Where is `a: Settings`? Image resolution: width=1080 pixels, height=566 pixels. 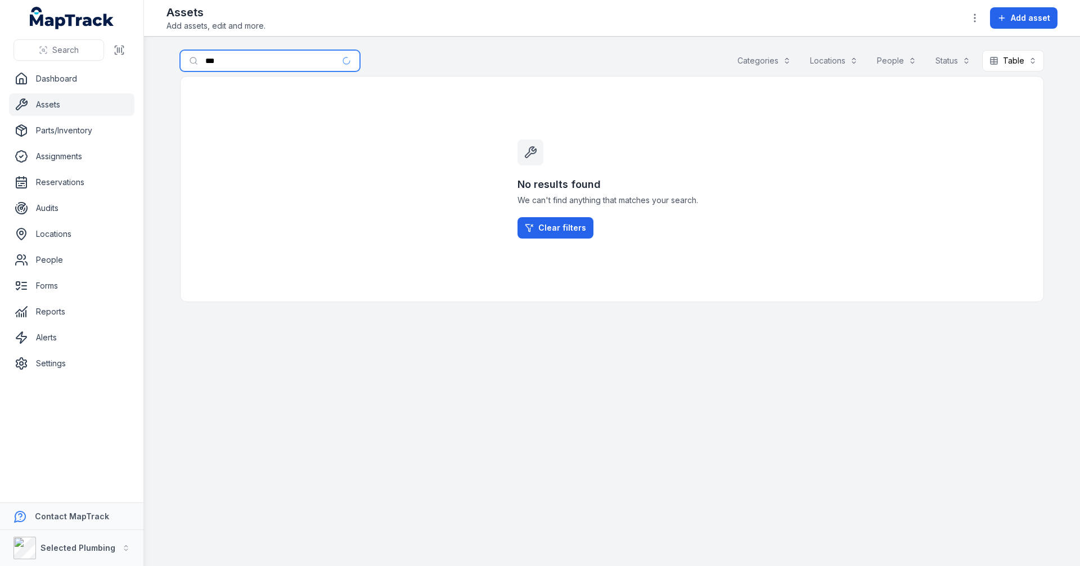 a: Settings is located at coordinates (71, 363).